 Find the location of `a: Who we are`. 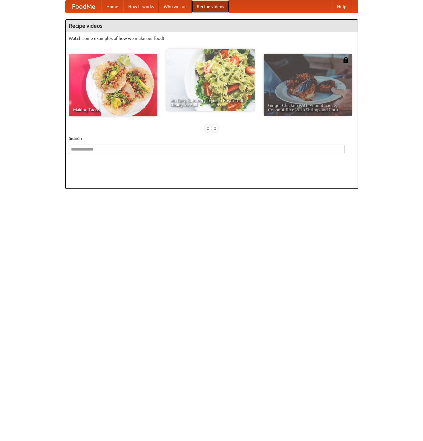

a: Who we are is located at coordinates (175, 7).